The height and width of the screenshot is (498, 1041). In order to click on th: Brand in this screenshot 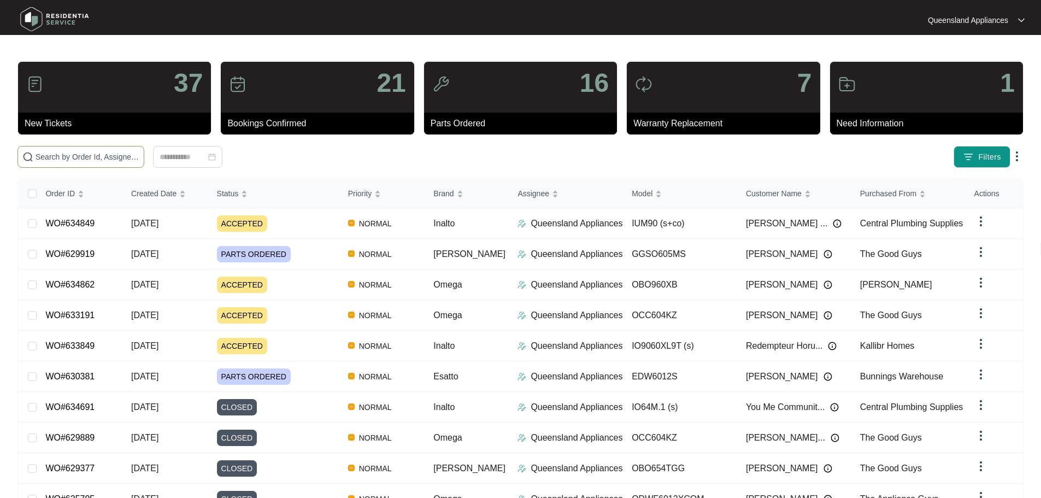, I will do `click(467, 193)`.